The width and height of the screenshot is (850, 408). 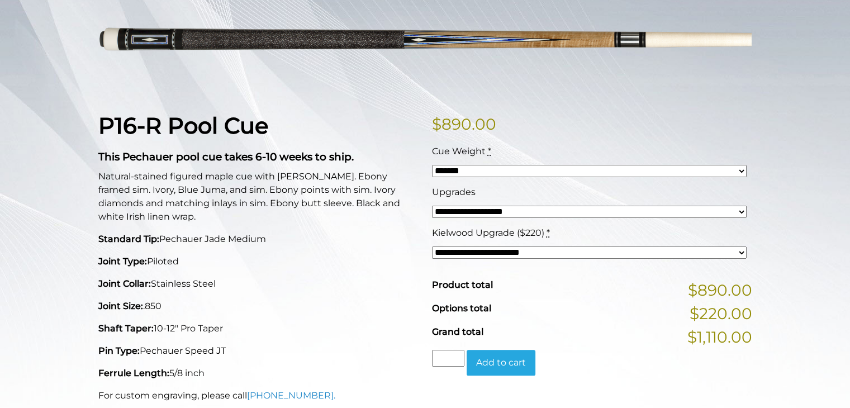 I want to click on bdi: 890.00, so click(x=464, y=124).